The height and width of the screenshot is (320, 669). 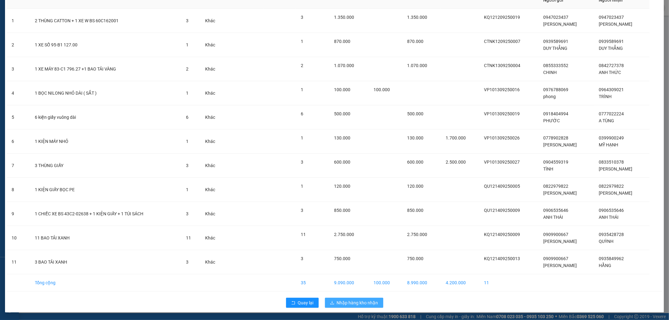 I want to click on span: download, so click(x=332, y=303).